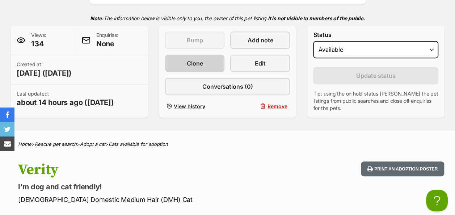 Image resolution: width=455 pixels, height=215 pixels. I want to click on a: Conversations (0), so click(228, 86).